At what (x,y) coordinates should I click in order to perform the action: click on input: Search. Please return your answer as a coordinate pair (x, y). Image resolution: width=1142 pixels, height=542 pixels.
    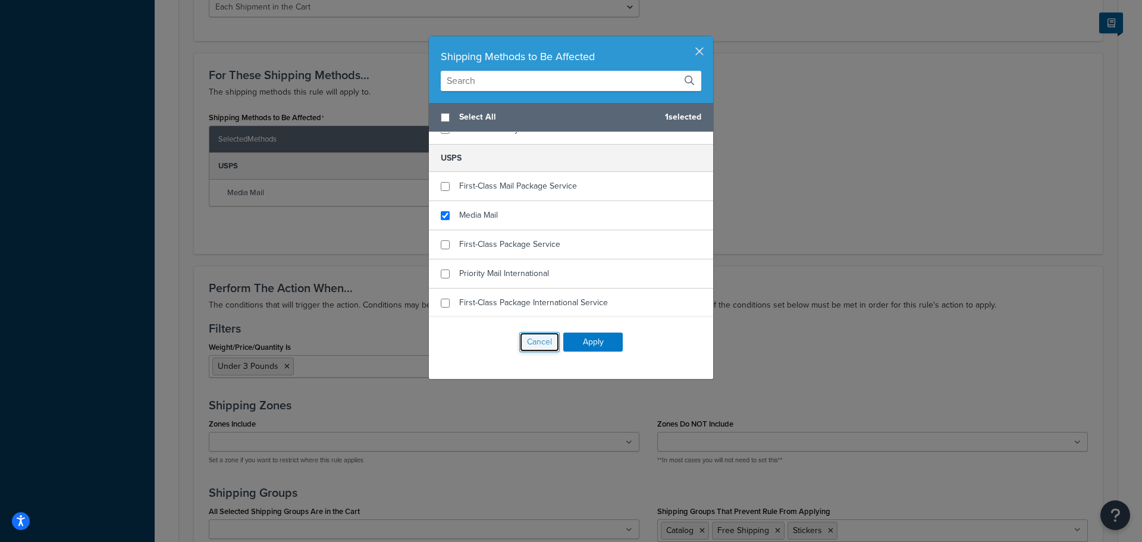
    Looking at the image, I should click on (571, 81).